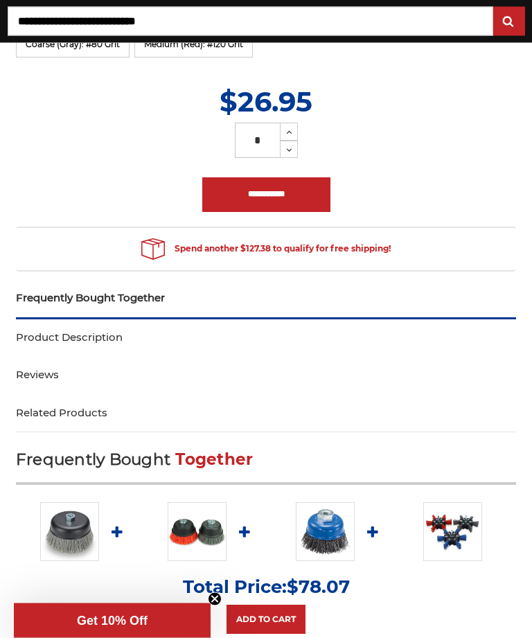  Describe the element at coordinates (215, 599) in the screenshot. I see `button: Close teaser` at that location.